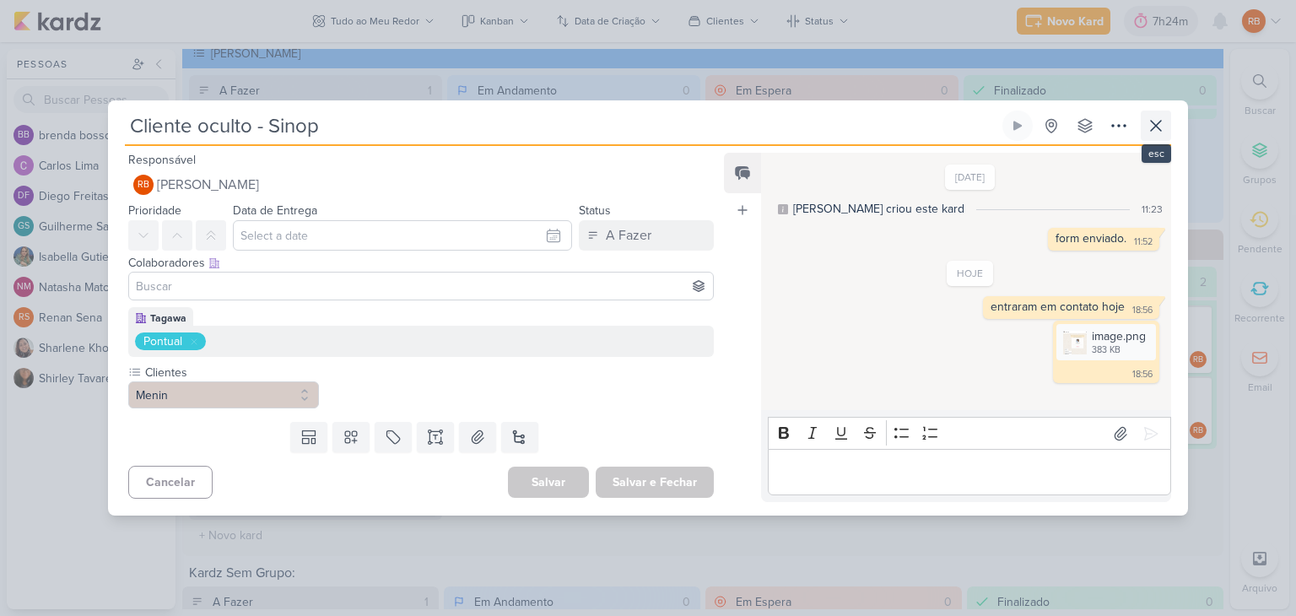 The image size is (1296, 616). What do you see at coordinates (168, 318) in the screenshot?
I see `div: Tagawa` at bounding box center [168, 318].